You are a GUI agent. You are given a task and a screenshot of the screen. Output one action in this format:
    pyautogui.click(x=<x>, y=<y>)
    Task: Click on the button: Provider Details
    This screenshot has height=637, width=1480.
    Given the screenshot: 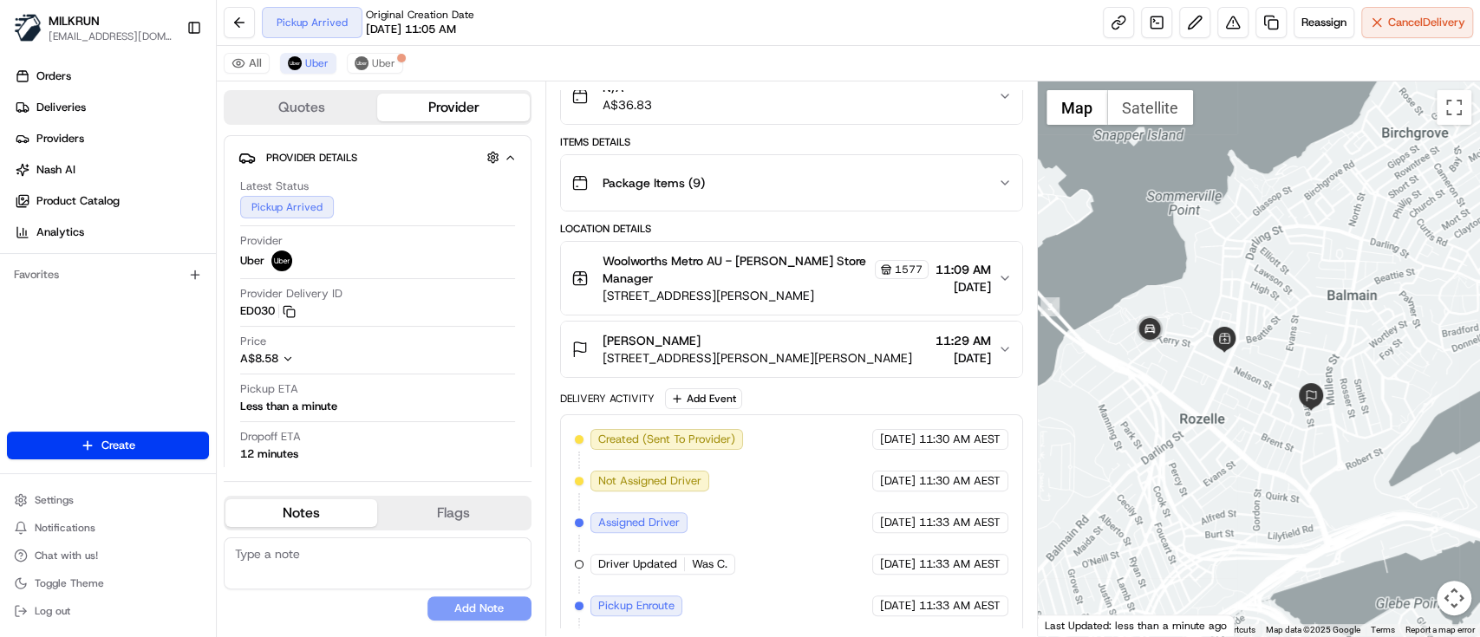 What is the action you would take?
    pyautogui.click(x=377, y=157)
    